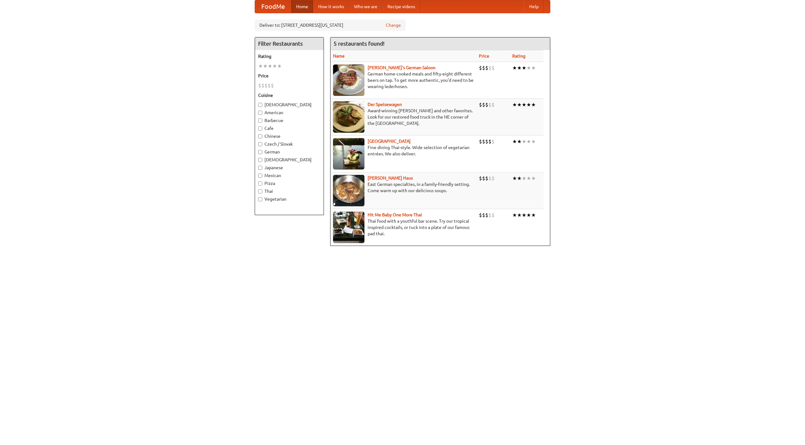 This screenshot has width=805, height=445. What do you see at coordinates (519, 56) in the screenshot?
I see `a: Rating` at bounding box center [519, 56].